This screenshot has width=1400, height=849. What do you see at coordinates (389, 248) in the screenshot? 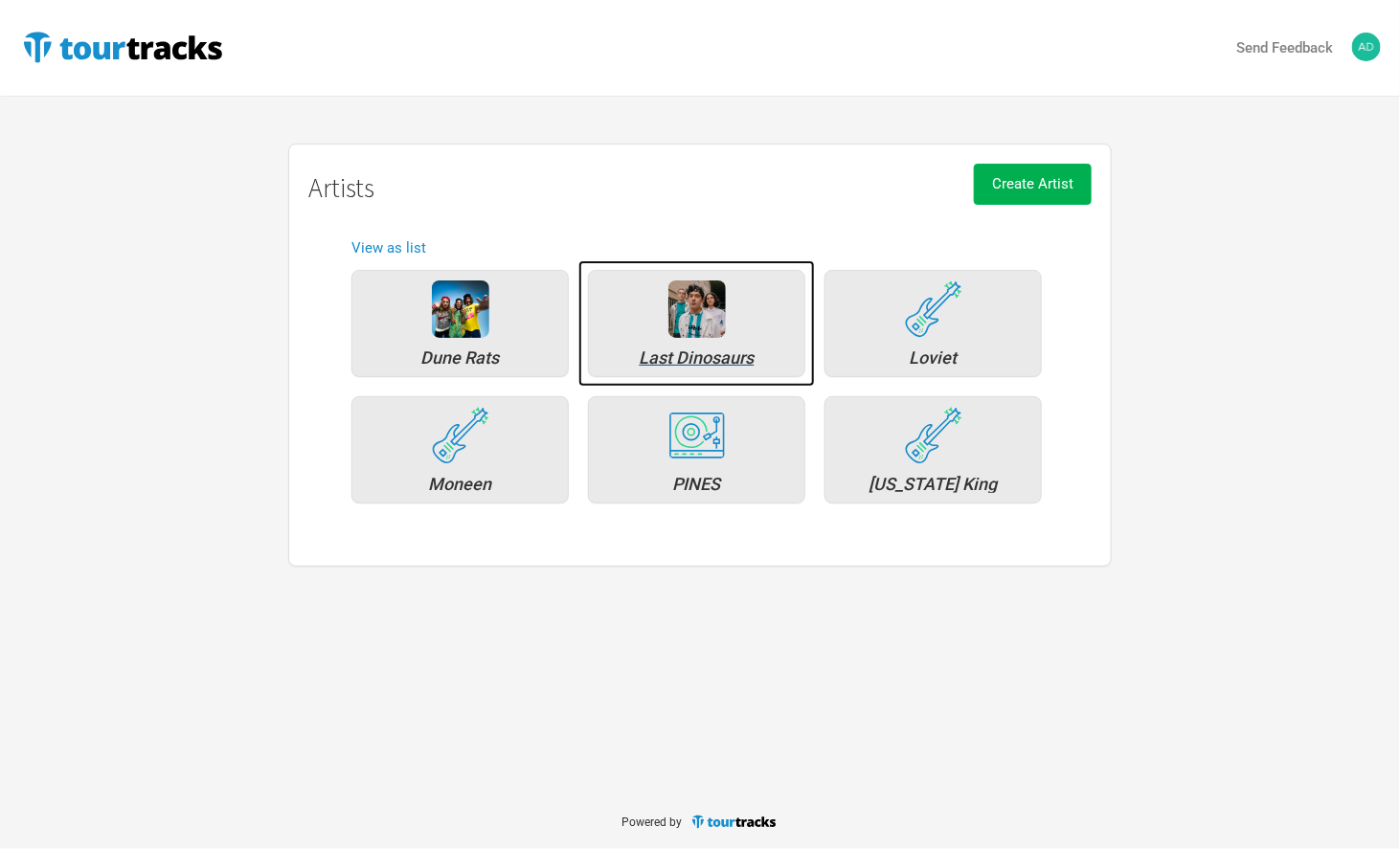
I see `a: View as list` at bounding box center [389, 248].